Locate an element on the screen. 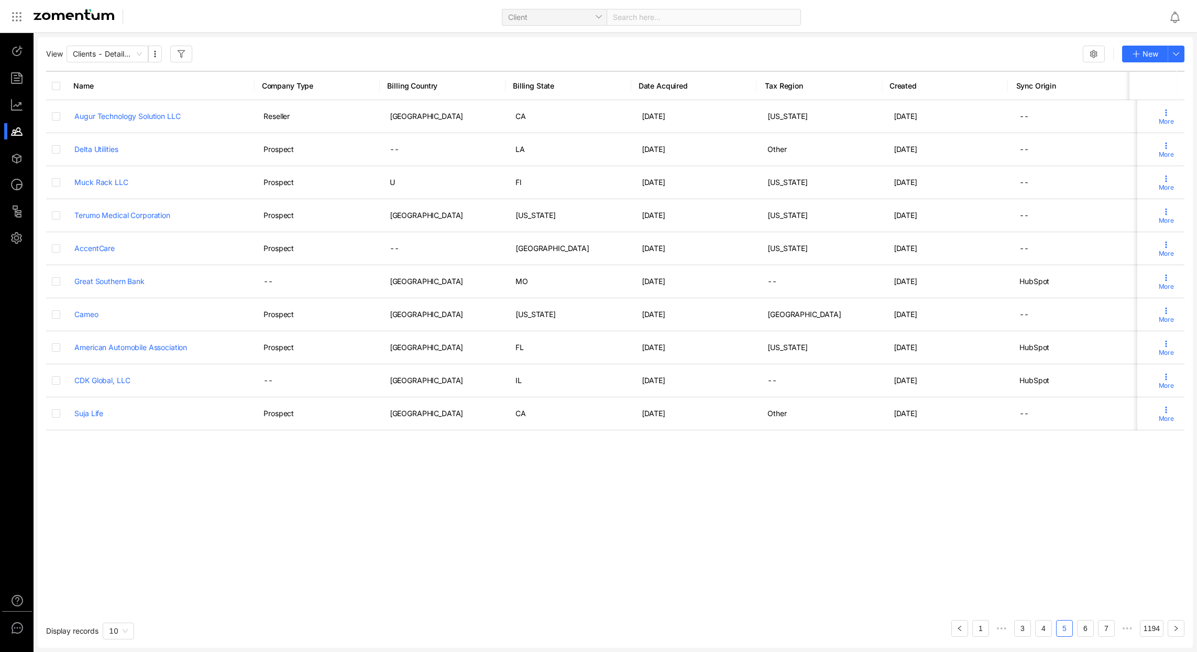 This screenshot has width=1197, height=652. a: Great Southern Bank is located at coordinates (109, 281).